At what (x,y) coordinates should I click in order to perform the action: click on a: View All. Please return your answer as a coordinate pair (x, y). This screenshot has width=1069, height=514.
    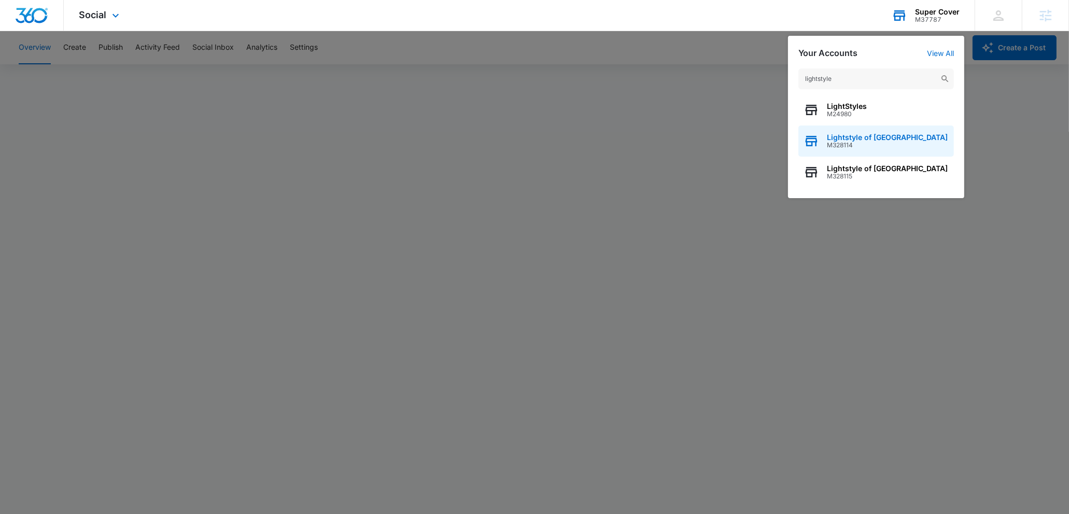
    Looking at the image, I should click on (940, 53).